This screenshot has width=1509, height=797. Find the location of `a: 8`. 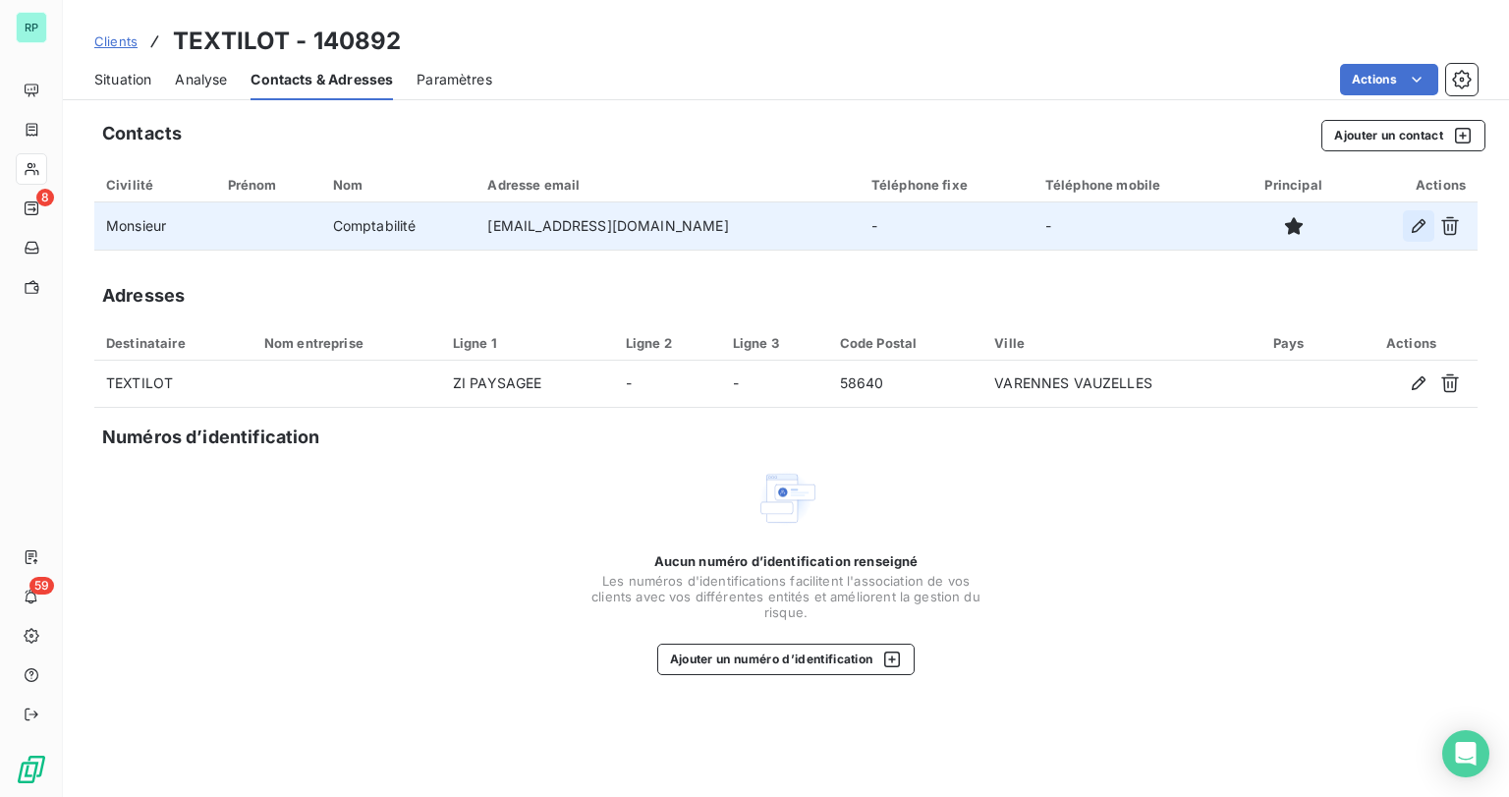

a: 8 is located at coordinates (30, 208).